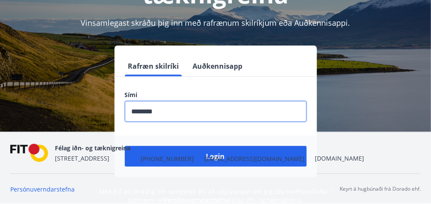 The width and height of the screenshot is (431, 204). Describe the element at coordinates (380, 189) in the screenshot. I see `p: Keyrt á hugbúnaði frá Dorado ehf.` at that location.